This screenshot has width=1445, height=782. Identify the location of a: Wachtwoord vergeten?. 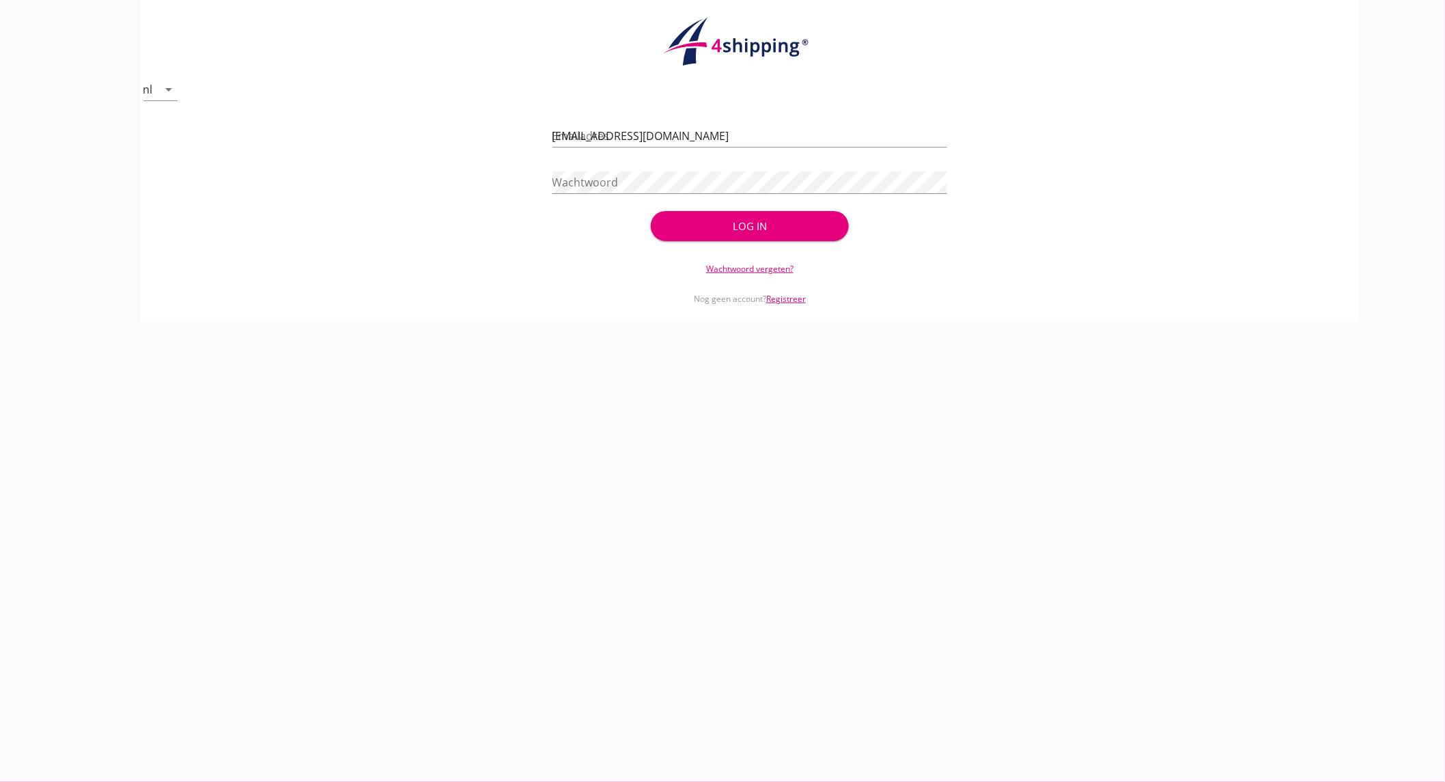
(750, 268).